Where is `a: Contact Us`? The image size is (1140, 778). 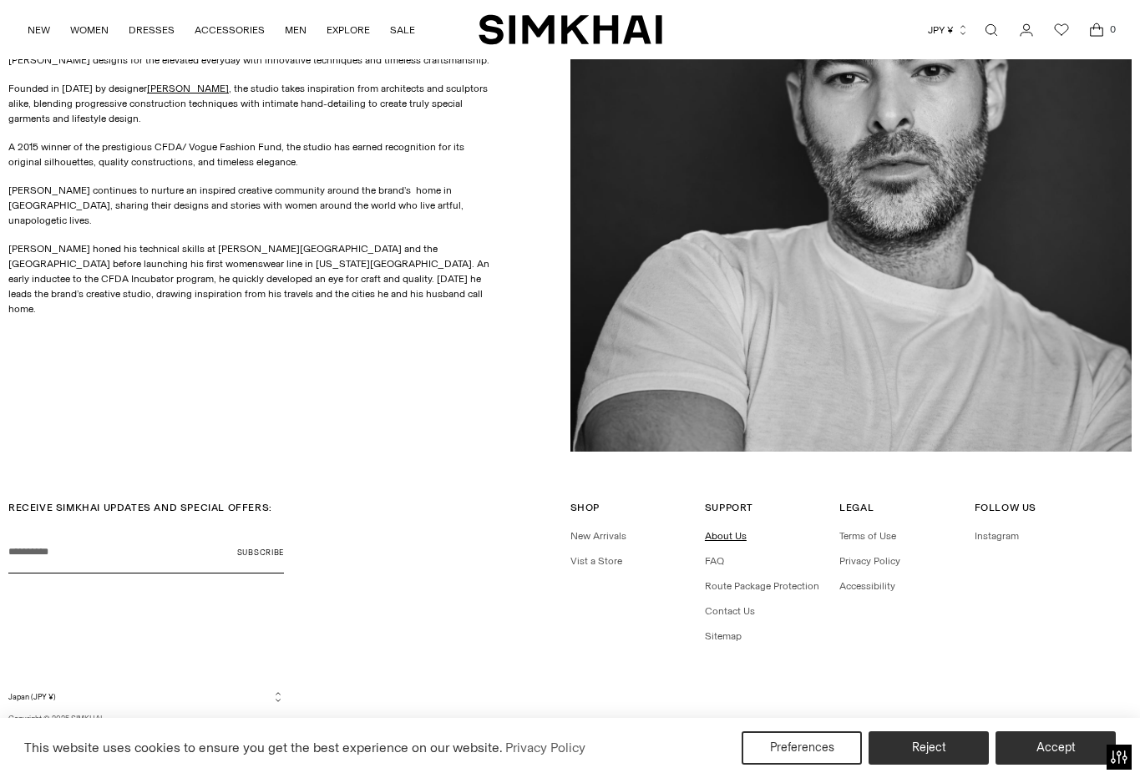
a: Contact Us is located at coordinates (730, 611).